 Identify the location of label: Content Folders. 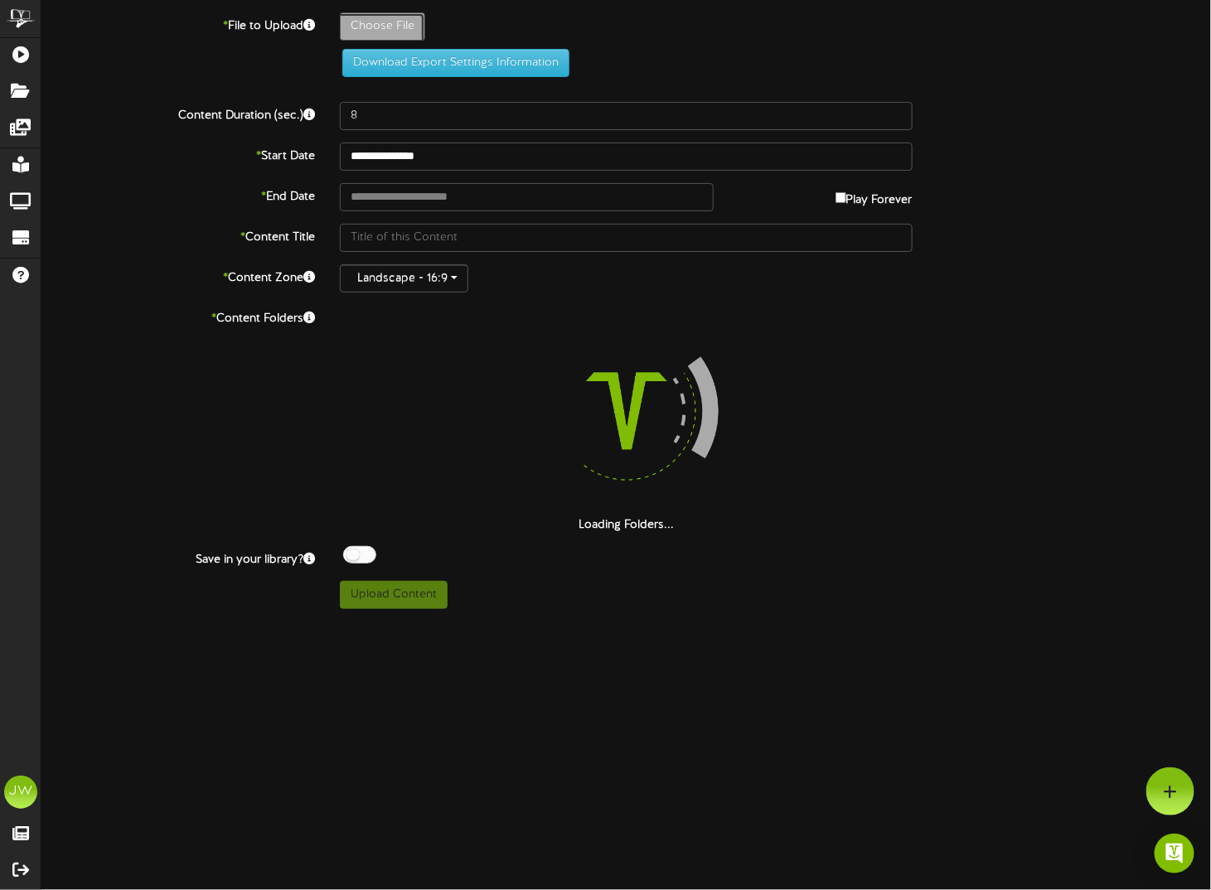
(178, 316).